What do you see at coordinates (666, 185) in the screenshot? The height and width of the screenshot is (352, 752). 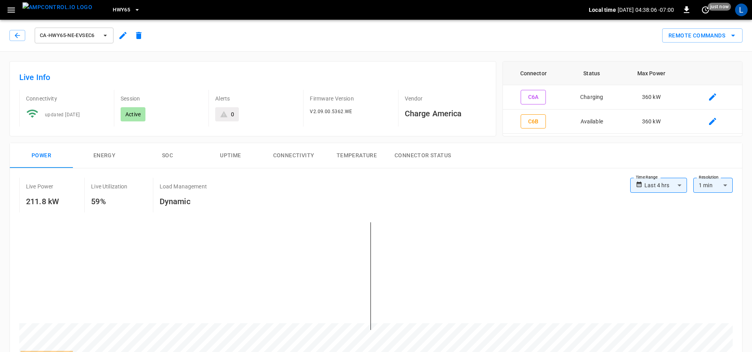 I see `div: Last 4 hrs` at bounding box center [666, 185].